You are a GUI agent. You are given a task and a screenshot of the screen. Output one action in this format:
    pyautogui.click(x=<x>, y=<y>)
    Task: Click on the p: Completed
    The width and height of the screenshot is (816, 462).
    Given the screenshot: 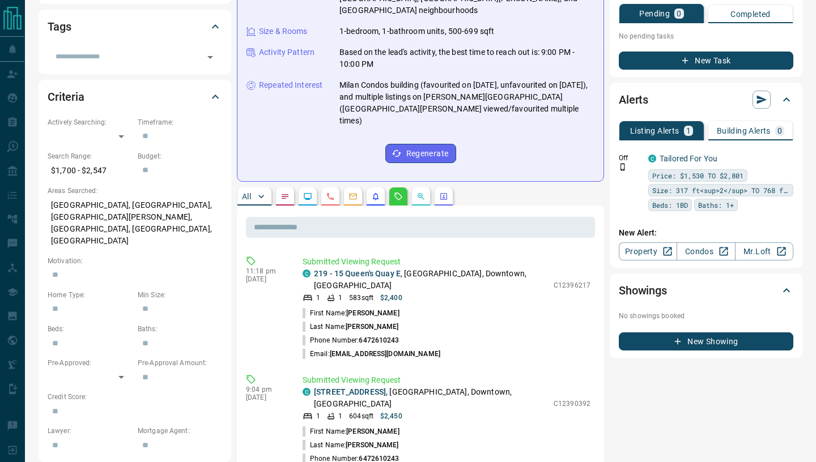 What is the action you would take?
    pyautogui.click(x=750, y=14)
    